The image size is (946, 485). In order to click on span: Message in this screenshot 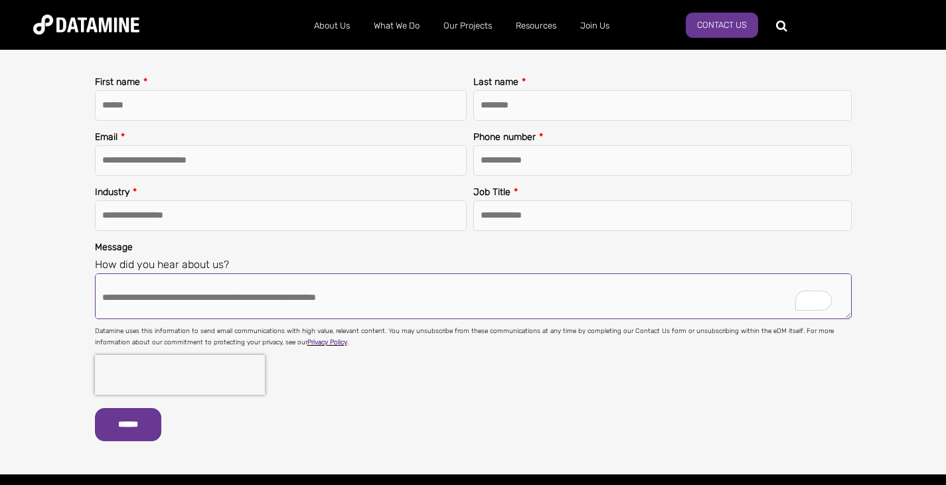, I will do `click(114, 247)`.